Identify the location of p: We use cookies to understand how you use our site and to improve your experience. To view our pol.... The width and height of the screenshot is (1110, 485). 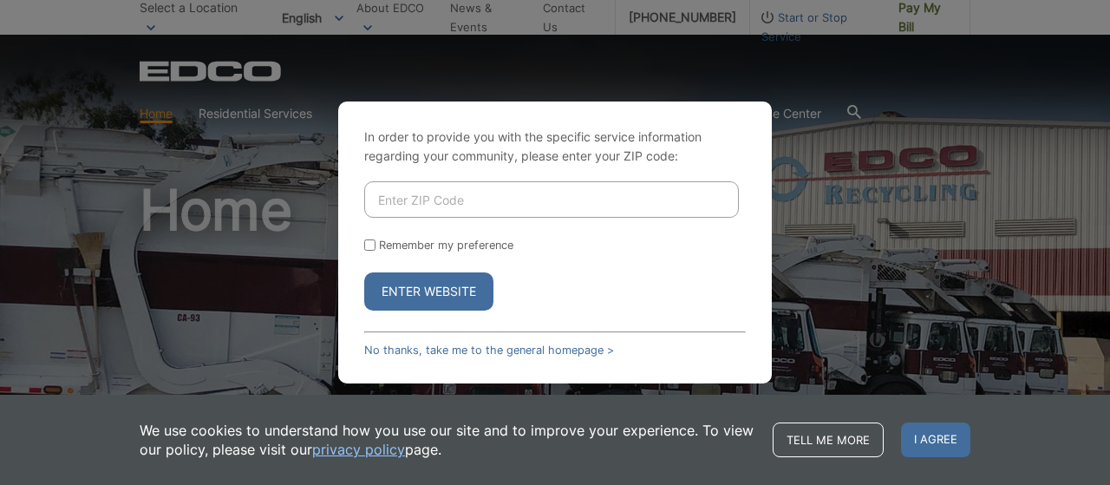
(447, 440).